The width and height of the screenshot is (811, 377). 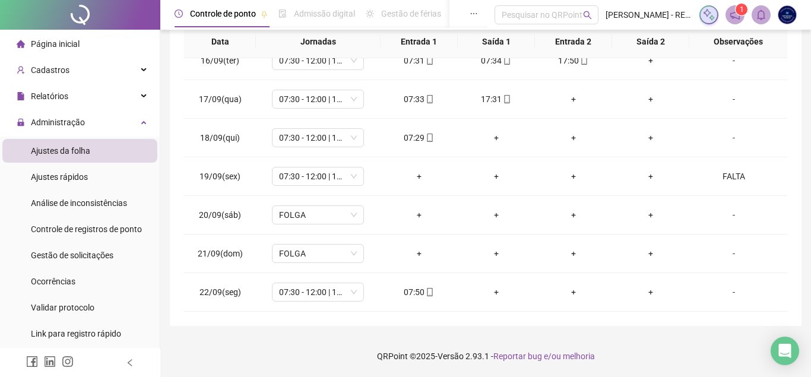 What do you see at coordinates (735, 15) in the screenshot?
I see `span: notification` at bounding box center [735, 15].